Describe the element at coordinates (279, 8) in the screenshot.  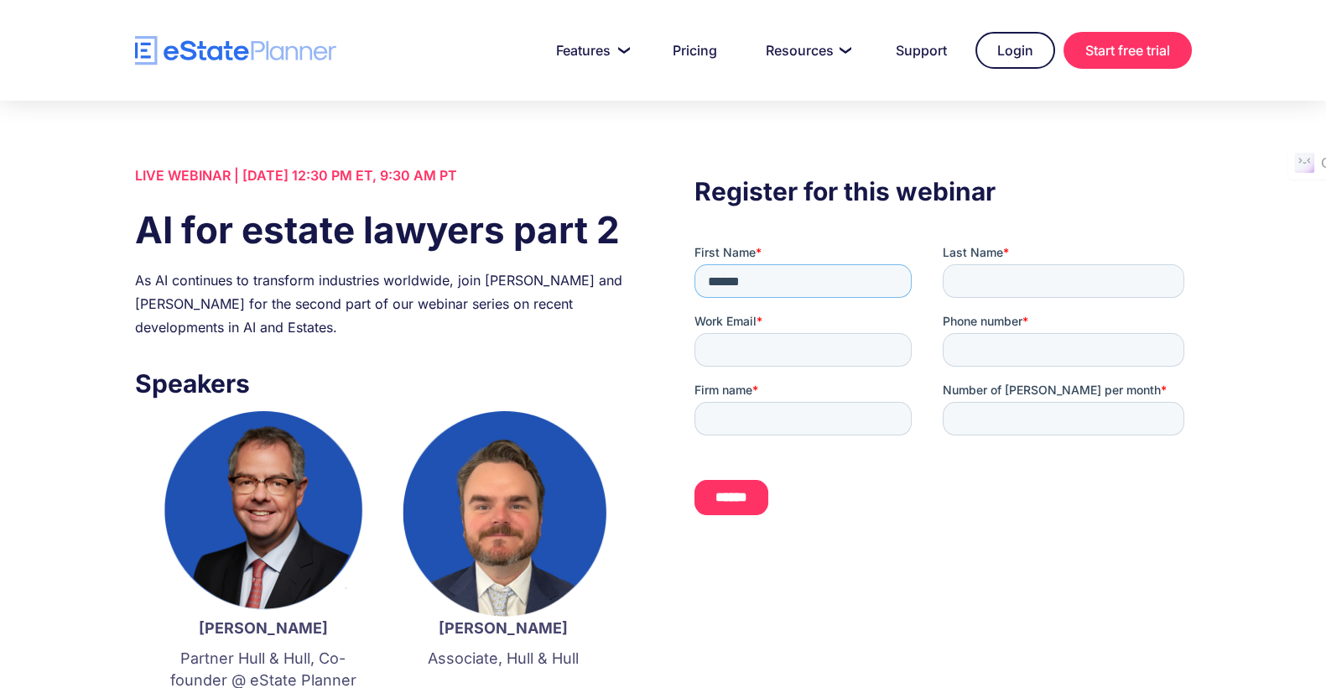
I see `span: Last Name` at that location.